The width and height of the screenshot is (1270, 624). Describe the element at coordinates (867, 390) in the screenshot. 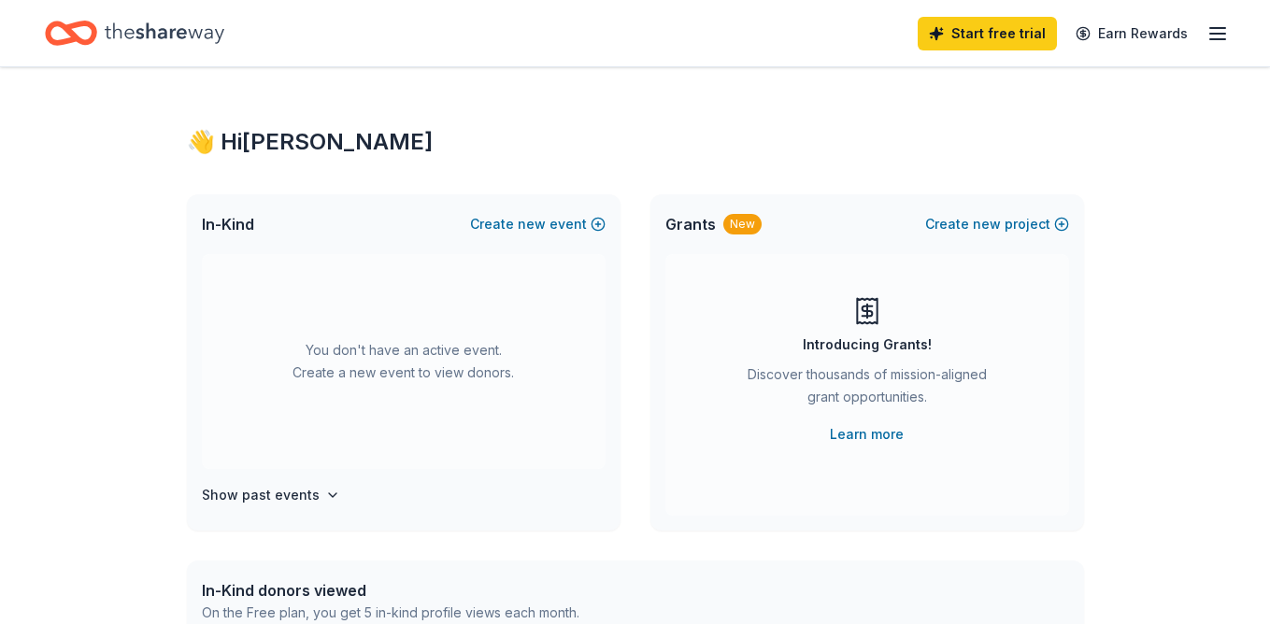

I see `div: Discover thousands of mission-aligned grant opportunities.` at that location.